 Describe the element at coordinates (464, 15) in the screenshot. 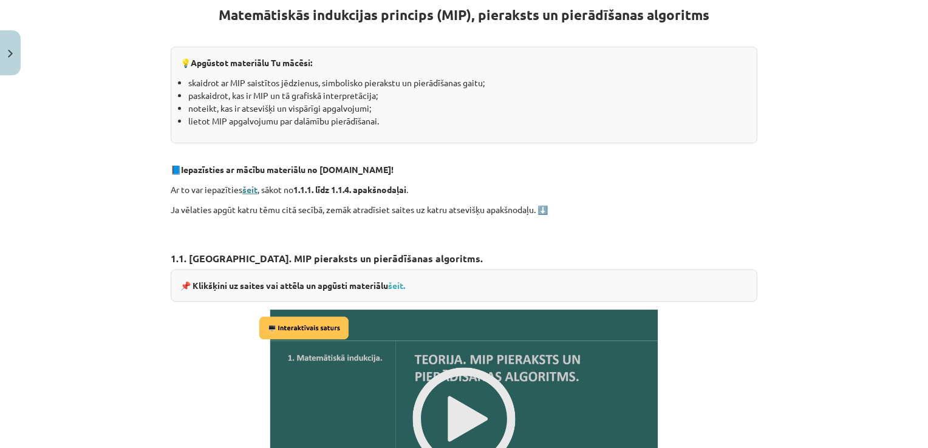

I see `strong: Matemātiskās indukcijas princips (MIP), pieraksts un pierādīšanas algoritms` at that location.